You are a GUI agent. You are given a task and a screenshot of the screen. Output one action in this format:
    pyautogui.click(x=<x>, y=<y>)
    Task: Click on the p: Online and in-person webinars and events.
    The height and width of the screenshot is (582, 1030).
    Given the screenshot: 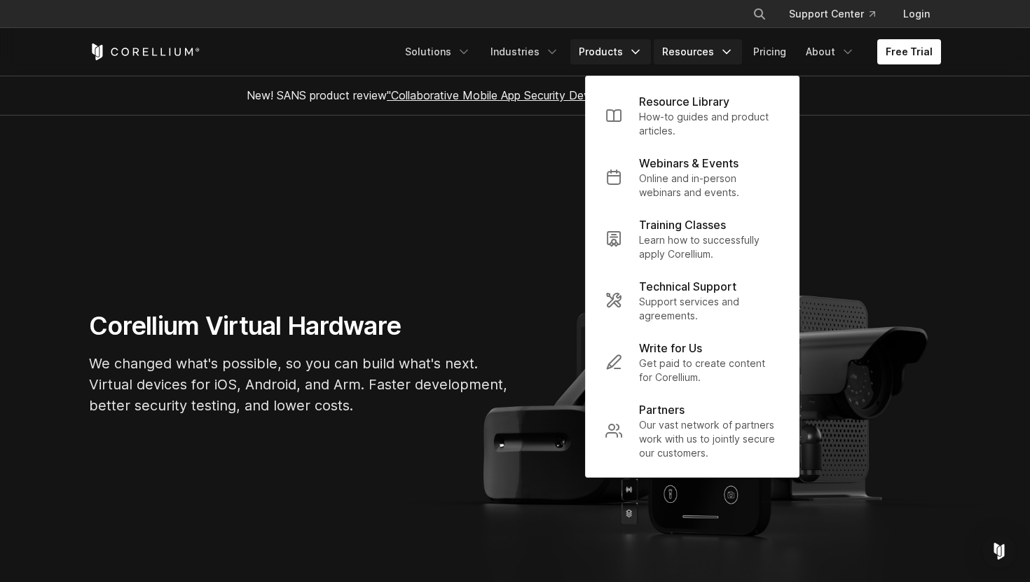 What is the action you would take?
    pyautogui.click(x=709, y=186)
    